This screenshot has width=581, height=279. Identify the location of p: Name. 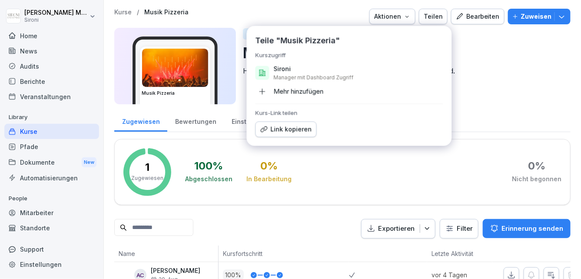
(166, 253).